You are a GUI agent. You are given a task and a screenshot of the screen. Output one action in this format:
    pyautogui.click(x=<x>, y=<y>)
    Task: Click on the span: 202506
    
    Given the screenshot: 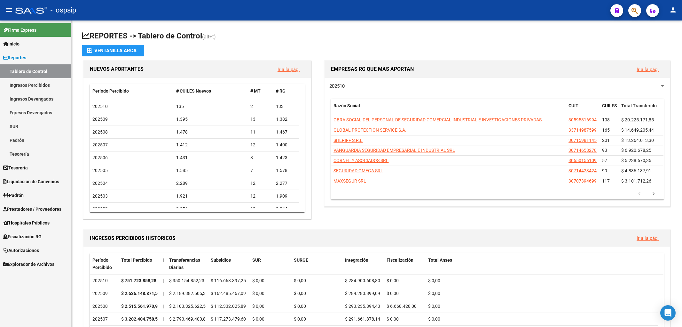 What is the action you would take?
    pyautogui.click(x=100, y=157)
    